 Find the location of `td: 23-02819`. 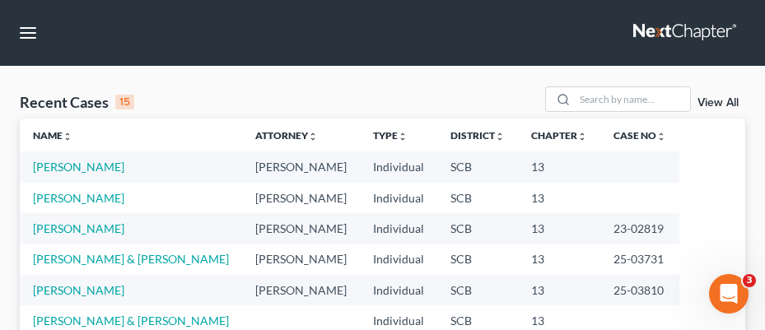

td: 23-02819 is located at coordinates (640, 228).